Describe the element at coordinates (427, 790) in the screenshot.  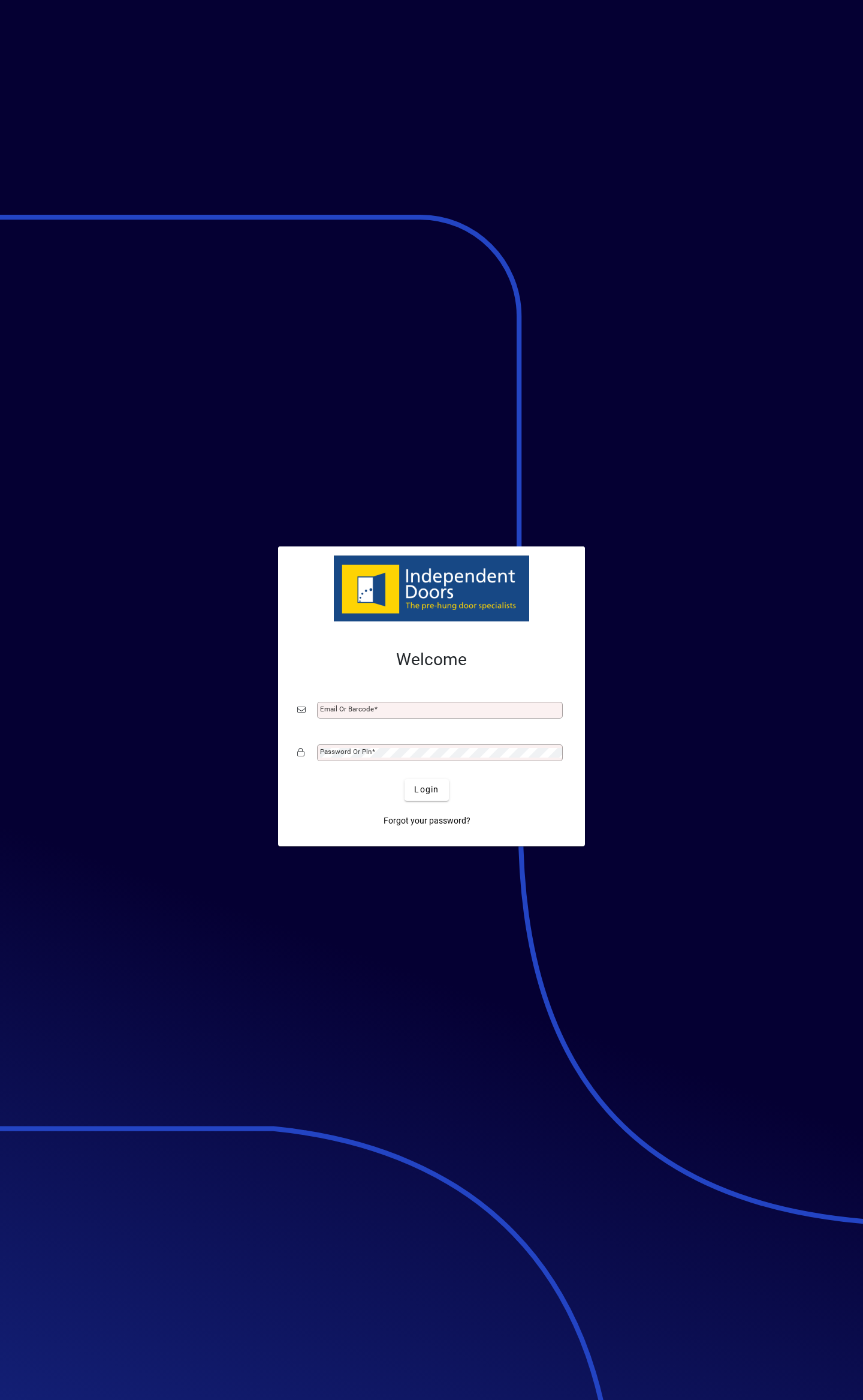
I see `span: Login` at that location.